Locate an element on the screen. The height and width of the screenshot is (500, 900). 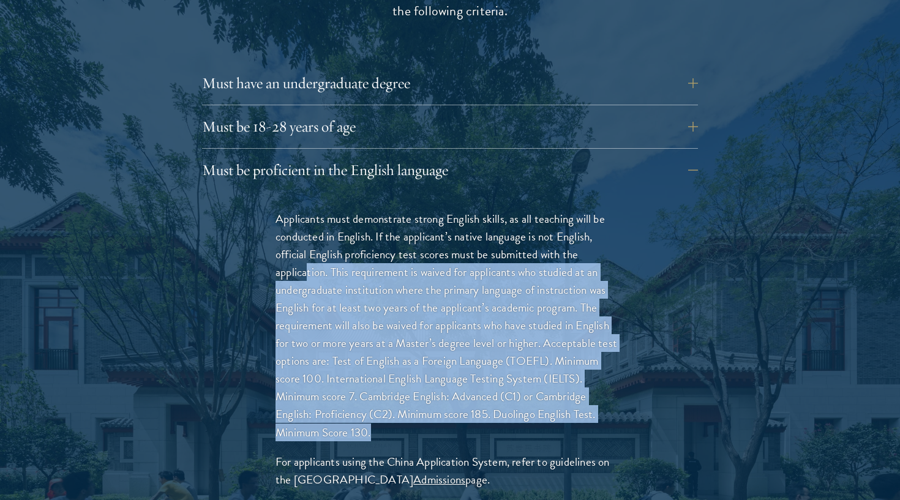
button: Must have an undergraduate degree is located at coordinates (450, 83).